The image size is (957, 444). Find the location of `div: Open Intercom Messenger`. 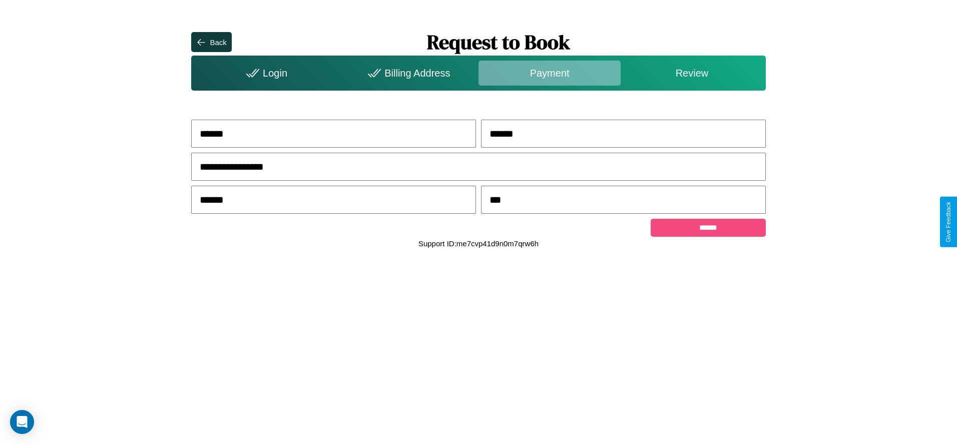

div: Open Intercom Messenger is located at coordinates (22, 422).